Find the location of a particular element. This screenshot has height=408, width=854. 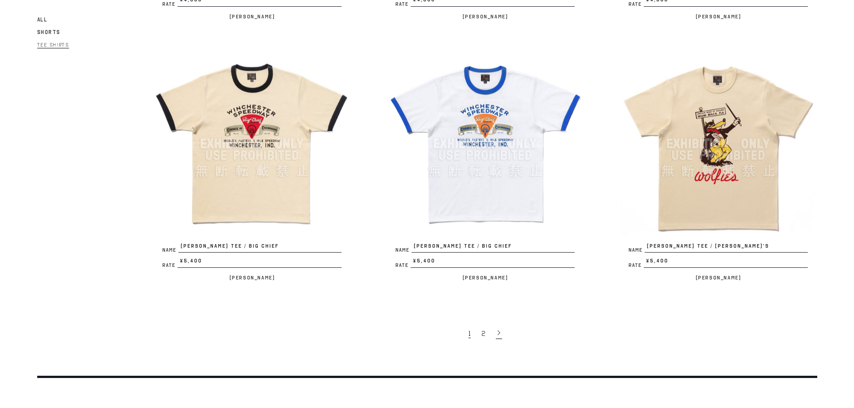

img: JOE MCCOY TEE / WOLFIE’S is located at coordinates (718, 144).